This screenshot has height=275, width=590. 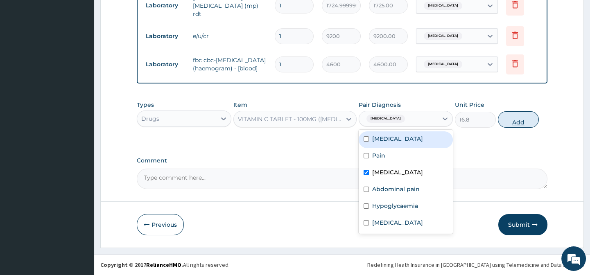 What do you see at coordinates (24, 51) in the screenshot?
I see `img: d_794563401_company_1708531726252_794563401` at bounding box center [24, 51].